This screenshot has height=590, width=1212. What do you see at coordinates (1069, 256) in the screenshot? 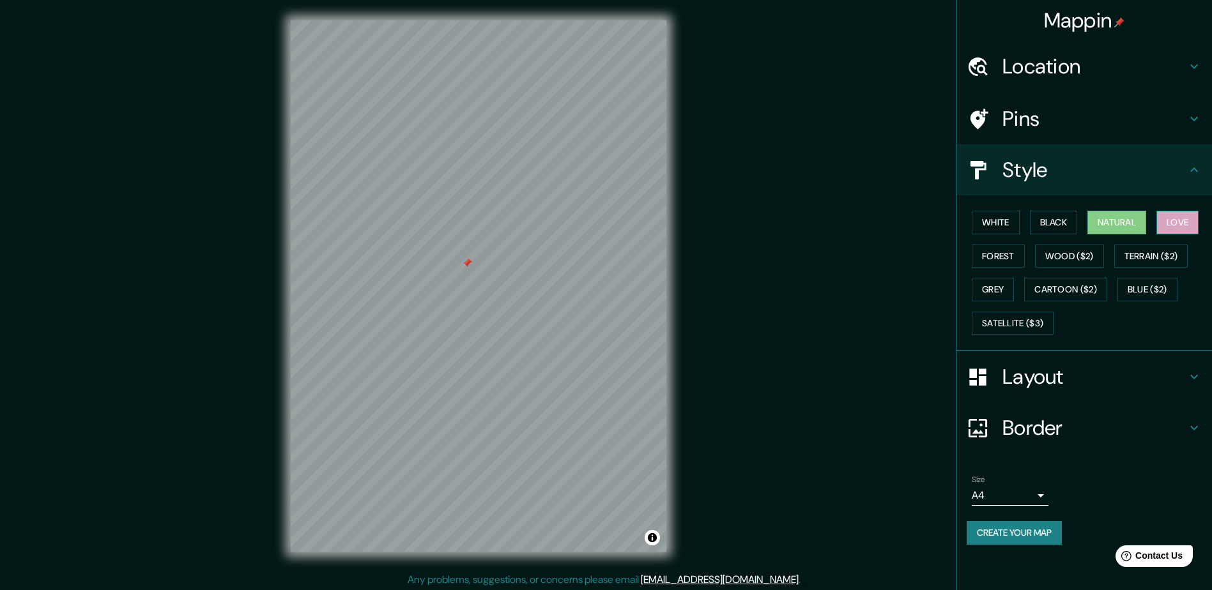
I see `button: Wood ($2)` at bounding box center [1069, 256].